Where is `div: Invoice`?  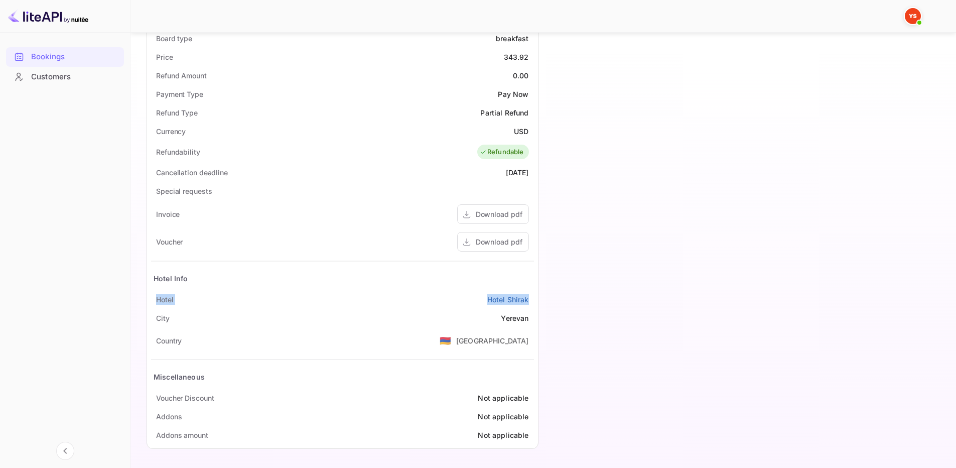 div: Invoice is located at coordinates (168, 214).